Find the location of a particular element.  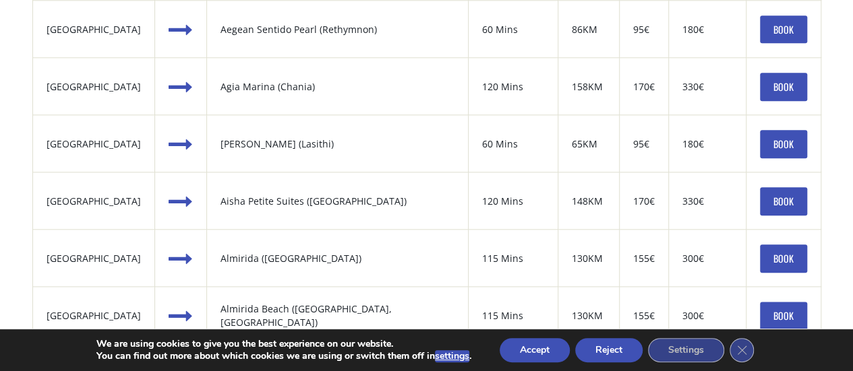

p: We are using cookies to give you the best experience on our website. is located at coordinates (284, 344).